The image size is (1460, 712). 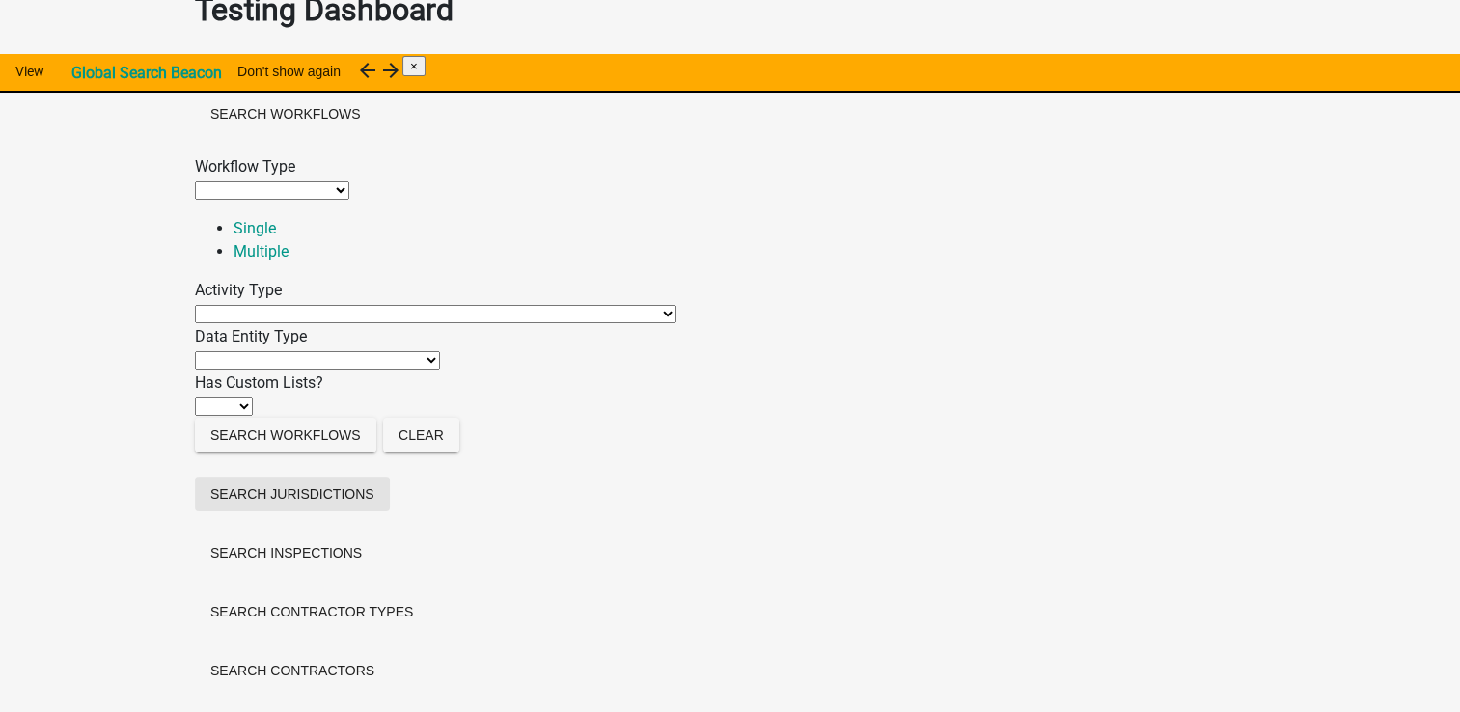 What do you see at coordinates (255, 228) in the screenshot?
I see `a: Single` at bounding box center [255, 228].